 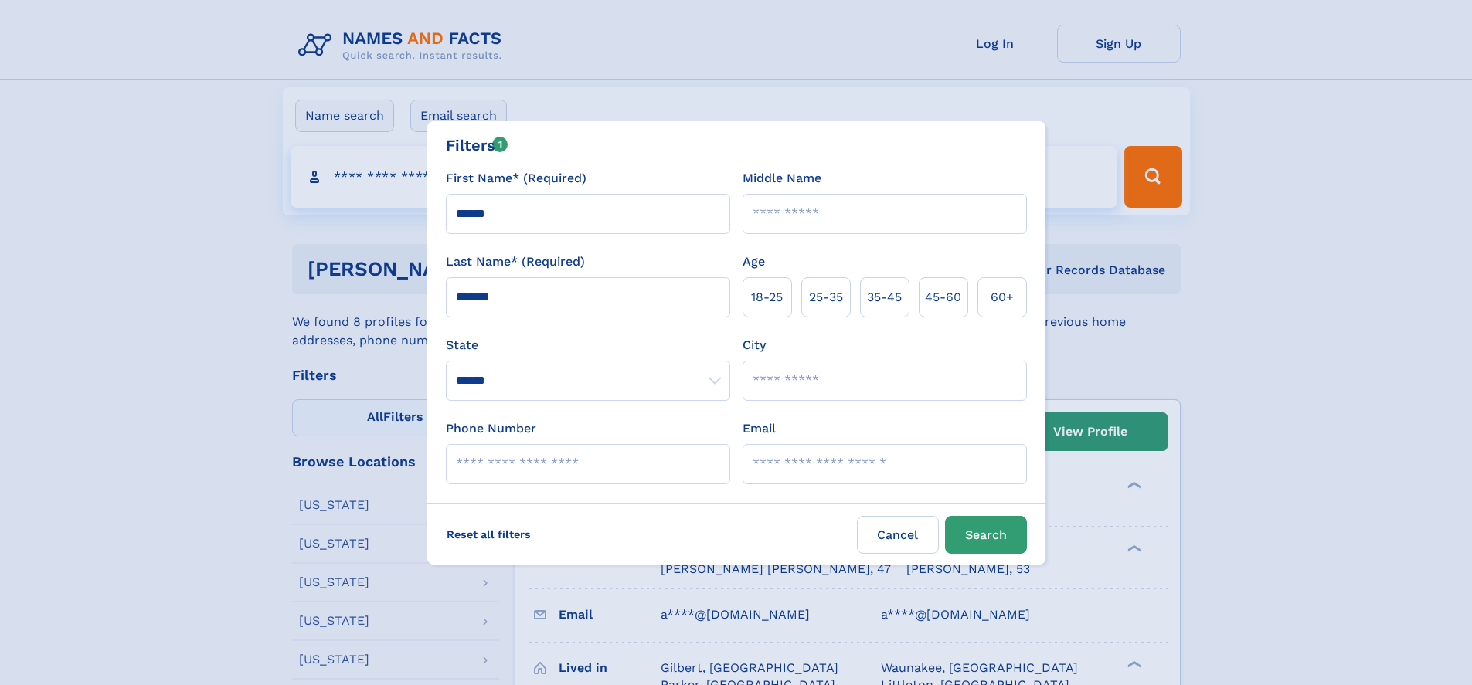 What do you see at coordinates (782, 179) in the screenshot?
I see `label: Middle Name` at bounding box center [782, 179].